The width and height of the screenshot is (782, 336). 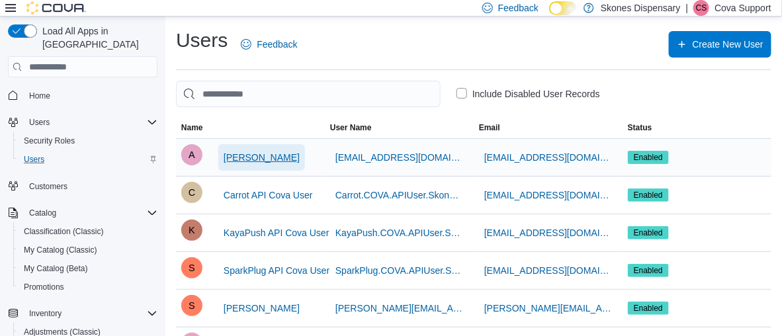 I want to click on div: Stephanie, so click(x=192, y=306).